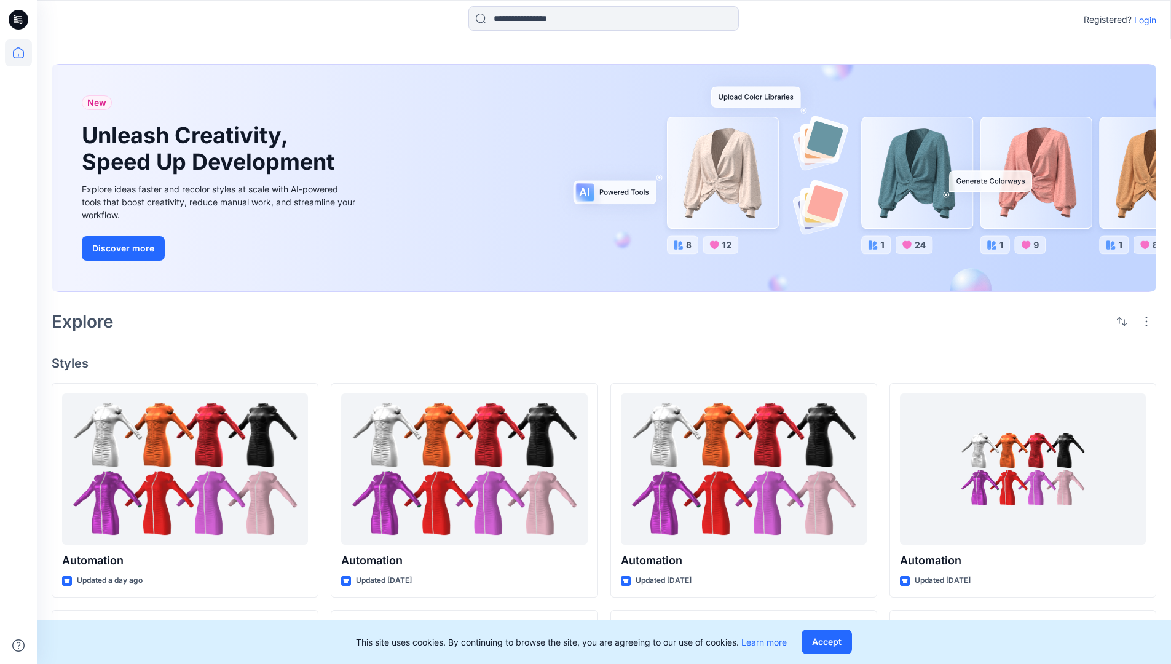  I want to click on a: Discover more, so click(220, 248).